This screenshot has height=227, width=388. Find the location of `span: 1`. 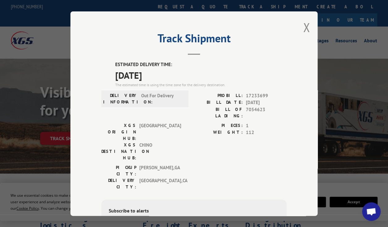

span: 1 is located at coordinates (266, 125).